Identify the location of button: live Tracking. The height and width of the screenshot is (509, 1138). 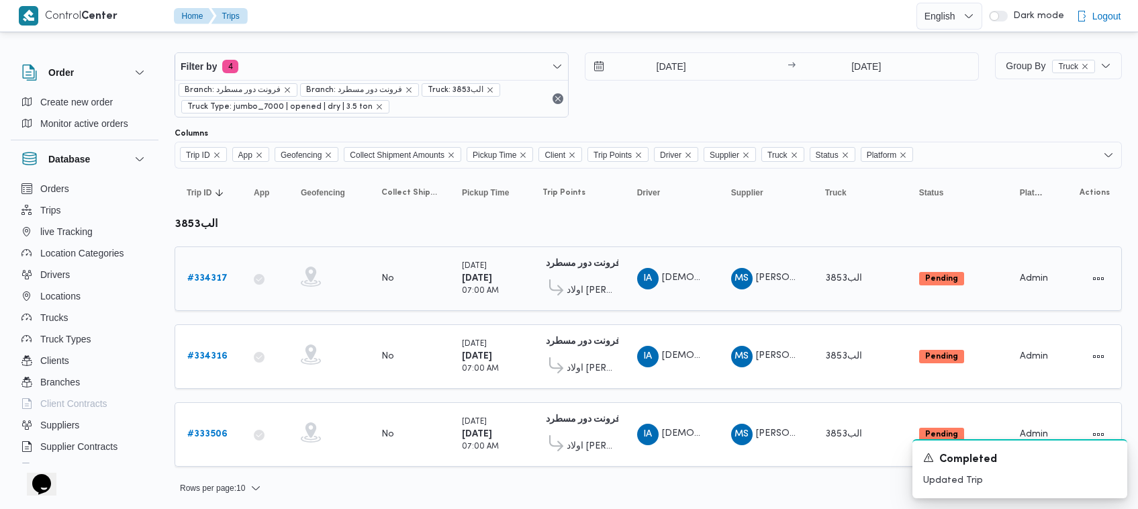
(85, 232).